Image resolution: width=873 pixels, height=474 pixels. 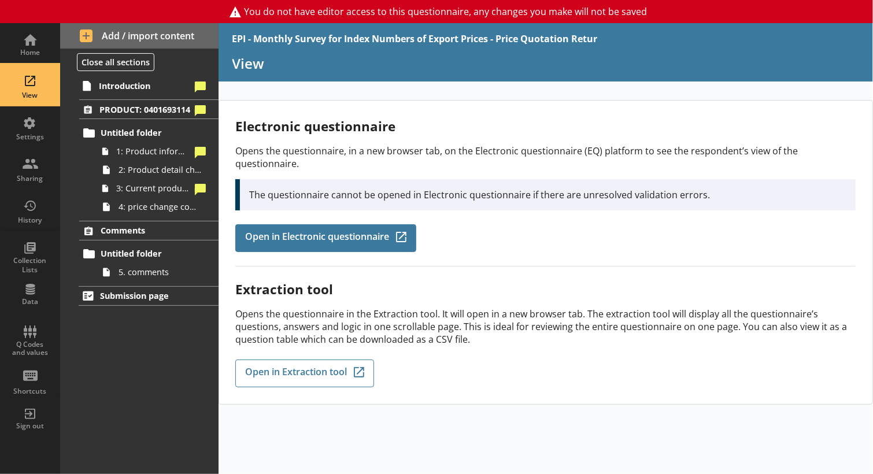 What do you see at coordinates (145, 109) in the screenshot?
I see `span: PRODUCT: 0401693114` at bounding box center [145, 109].